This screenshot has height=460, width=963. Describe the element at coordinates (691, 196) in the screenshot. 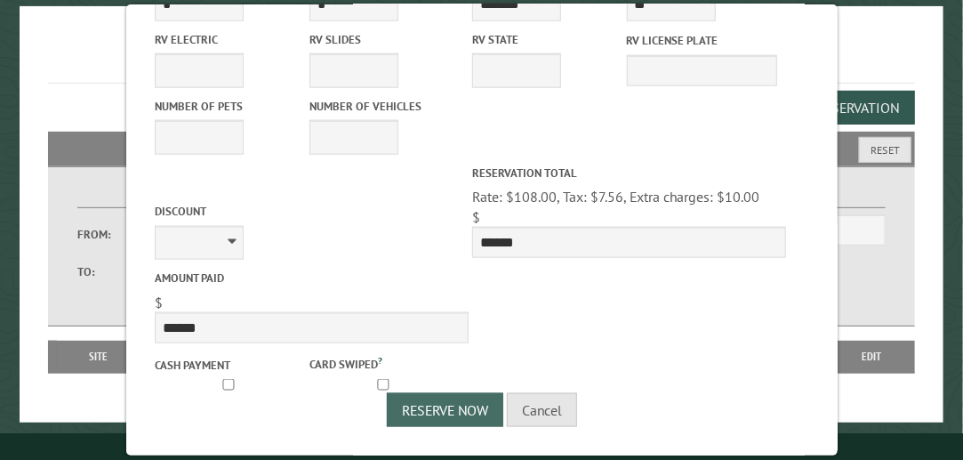

I see `span: , Extra charges: $10.00` at that location.